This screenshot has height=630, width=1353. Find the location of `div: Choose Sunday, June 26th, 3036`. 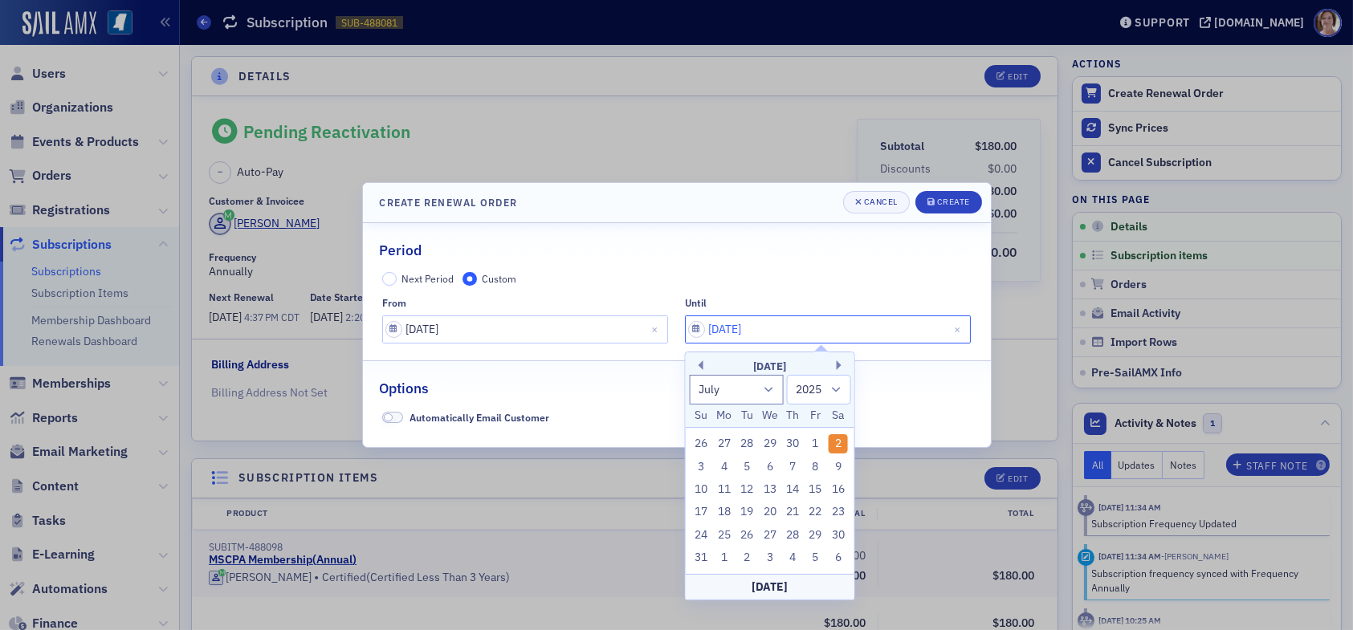

div: Choose Sunday, June 26th, 3036 is located at coordinates (702, 444).